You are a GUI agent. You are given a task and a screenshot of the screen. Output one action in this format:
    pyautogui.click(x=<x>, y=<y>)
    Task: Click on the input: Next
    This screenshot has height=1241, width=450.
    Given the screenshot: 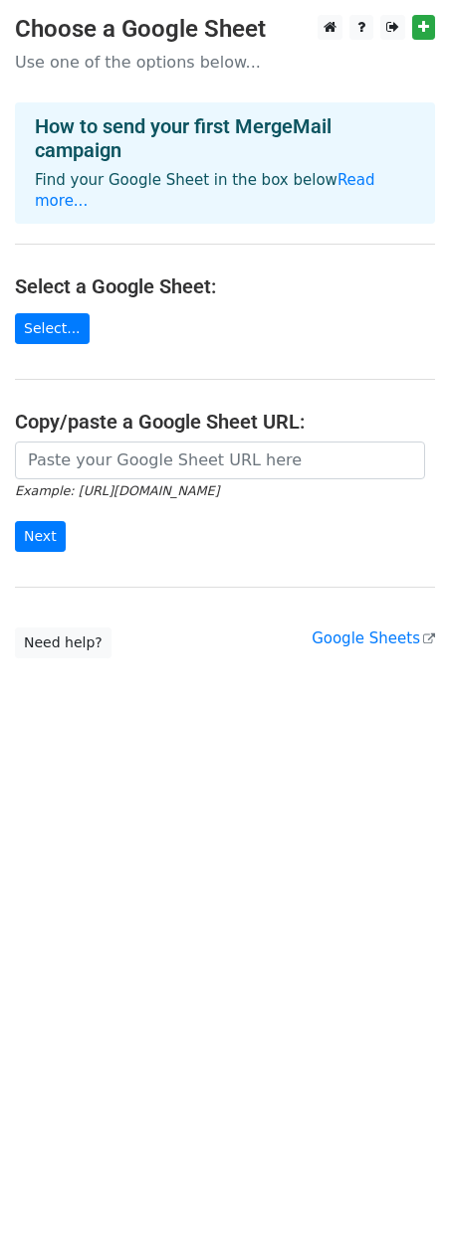 What is the action you would take?
    pyautogui.click(x=40, y=536)
    